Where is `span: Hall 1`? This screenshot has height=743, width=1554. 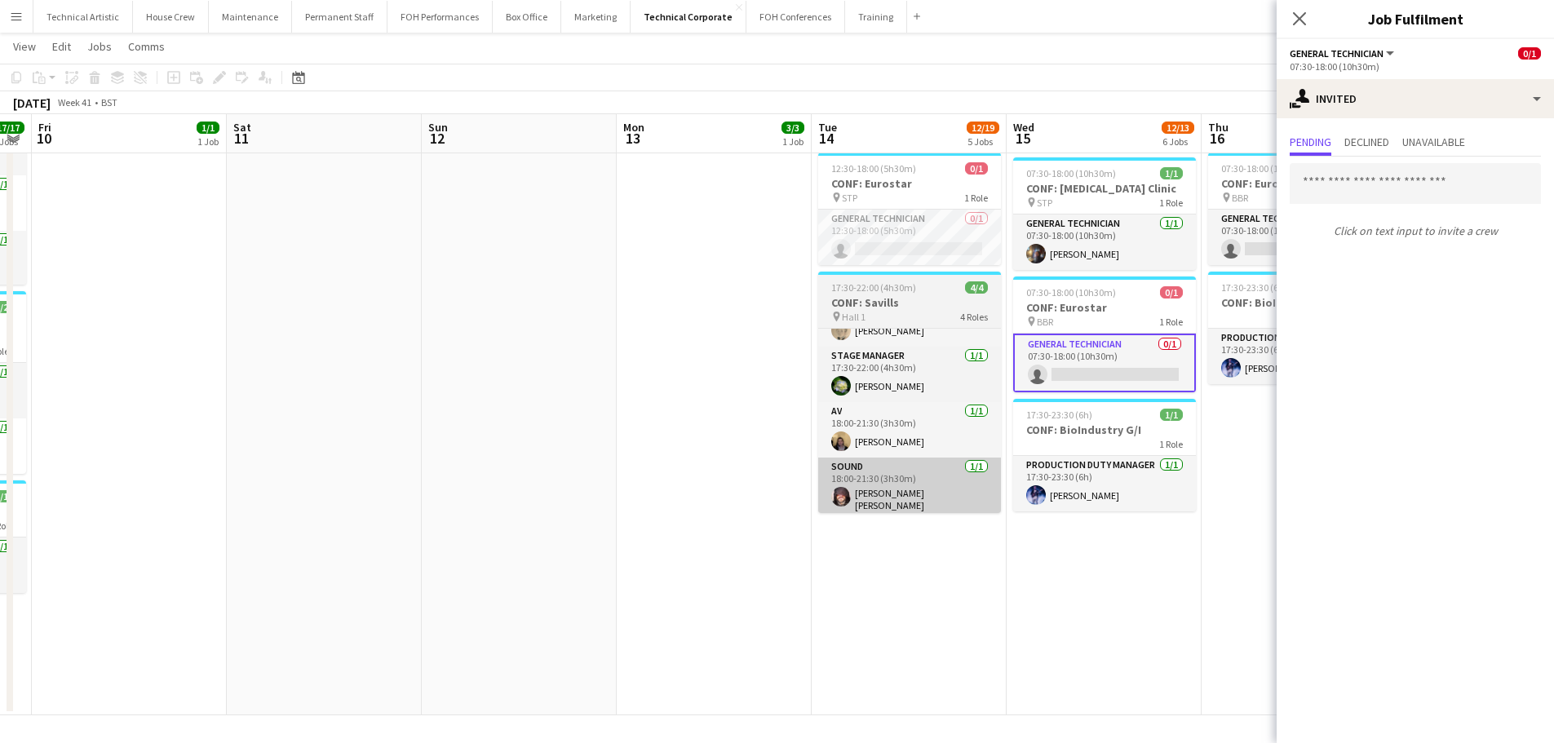 span: Hall 1 is located at coordinates (854, 317).